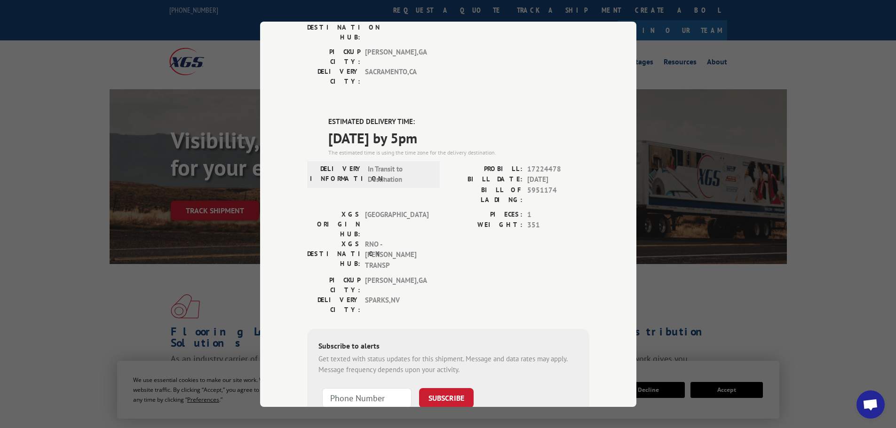 This screenshot has width=896, height=428. I want to click on span: SACRAMENTO, so click(396, 27).